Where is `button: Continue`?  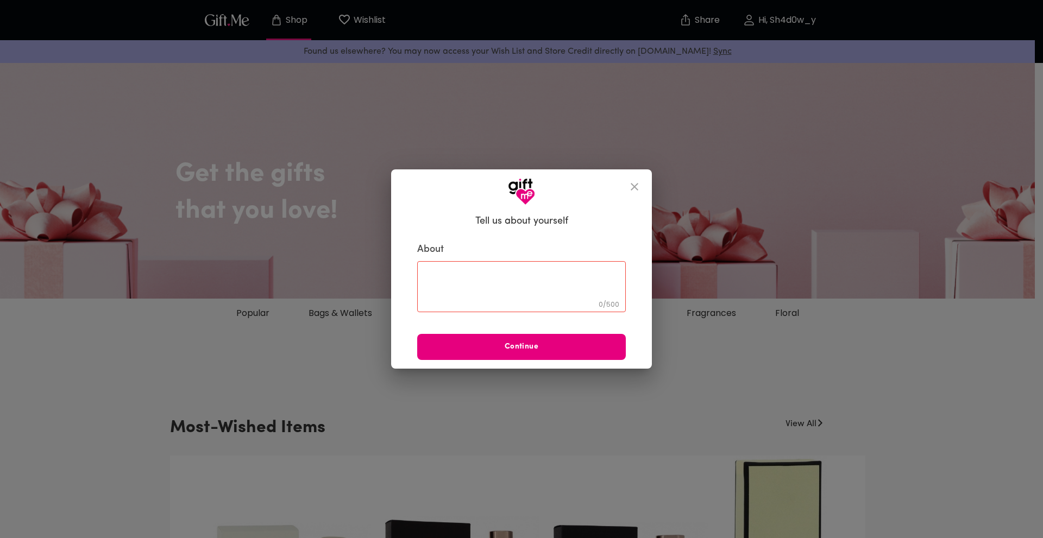 button: Continue is located at coordinates (521, 347).